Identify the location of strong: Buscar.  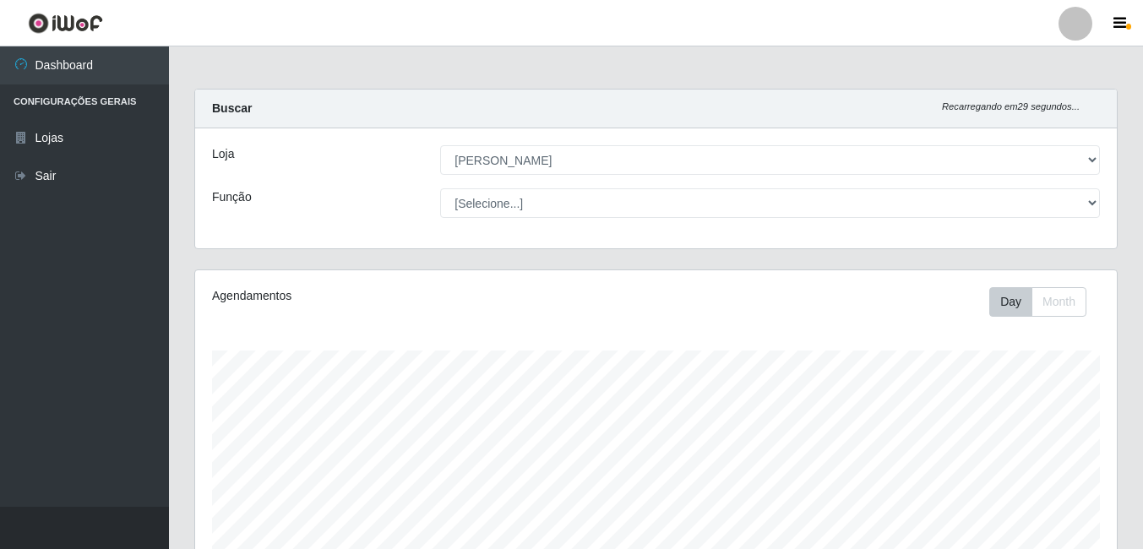
(232, 108).